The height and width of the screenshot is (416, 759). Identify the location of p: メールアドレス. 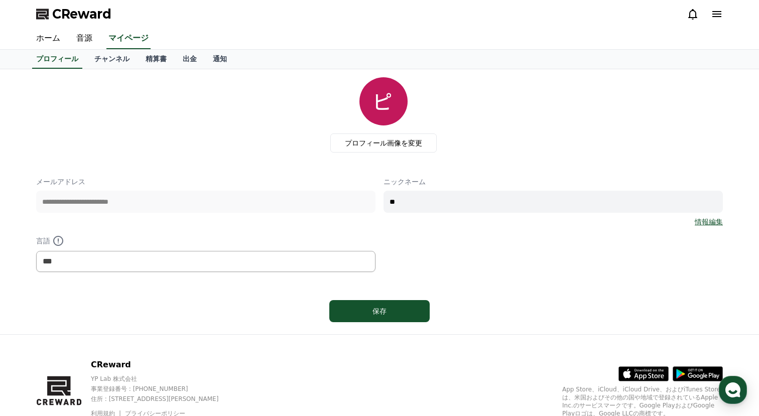
(206, 182).